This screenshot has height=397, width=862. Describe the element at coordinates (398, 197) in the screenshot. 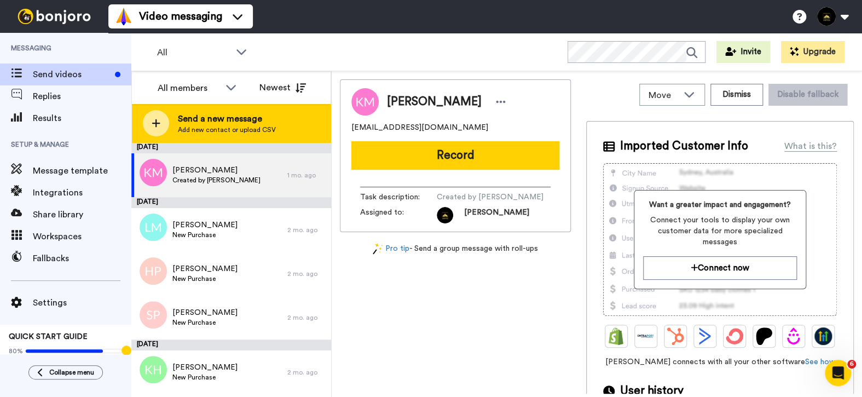

I see `span: Task description :` at that location.